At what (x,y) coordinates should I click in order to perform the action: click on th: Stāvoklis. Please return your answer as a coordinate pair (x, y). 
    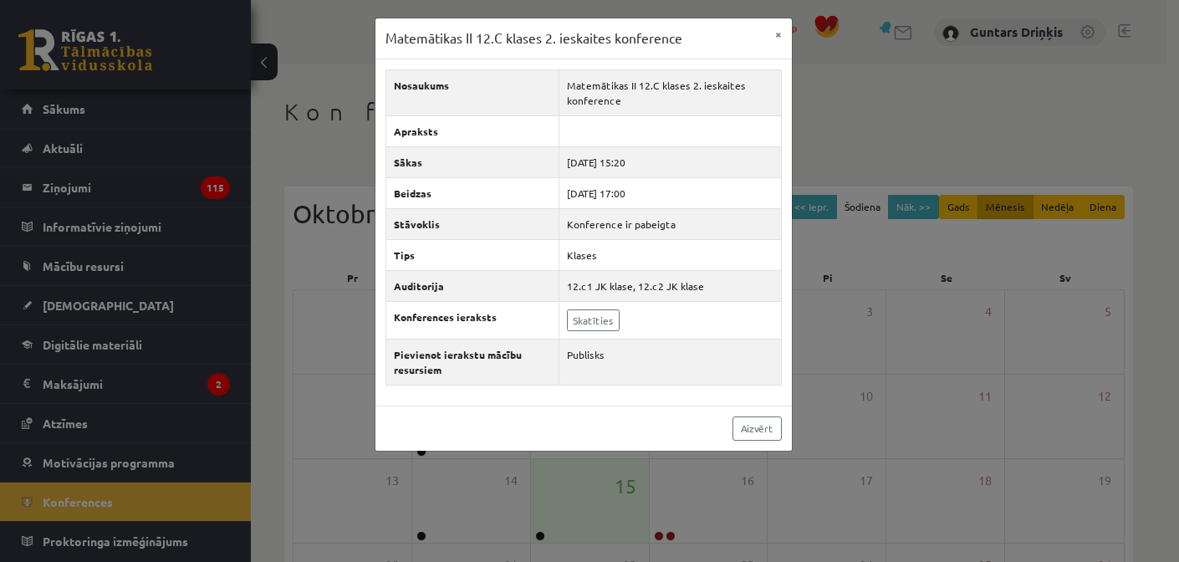
    Looking at the image, I should click on (472, 223).